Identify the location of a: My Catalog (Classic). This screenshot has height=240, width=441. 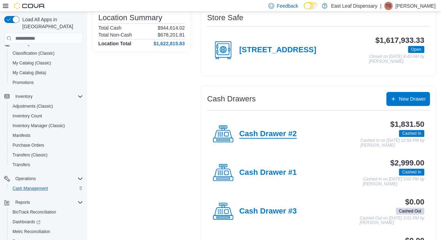
(32, 63).